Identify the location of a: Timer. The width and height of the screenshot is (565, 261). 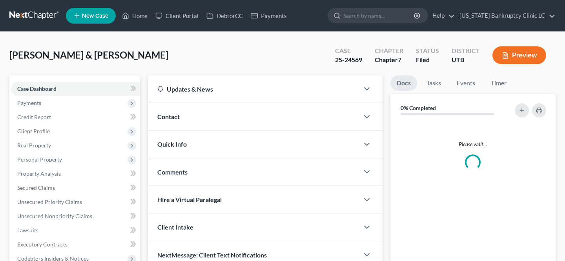
(499, 83).